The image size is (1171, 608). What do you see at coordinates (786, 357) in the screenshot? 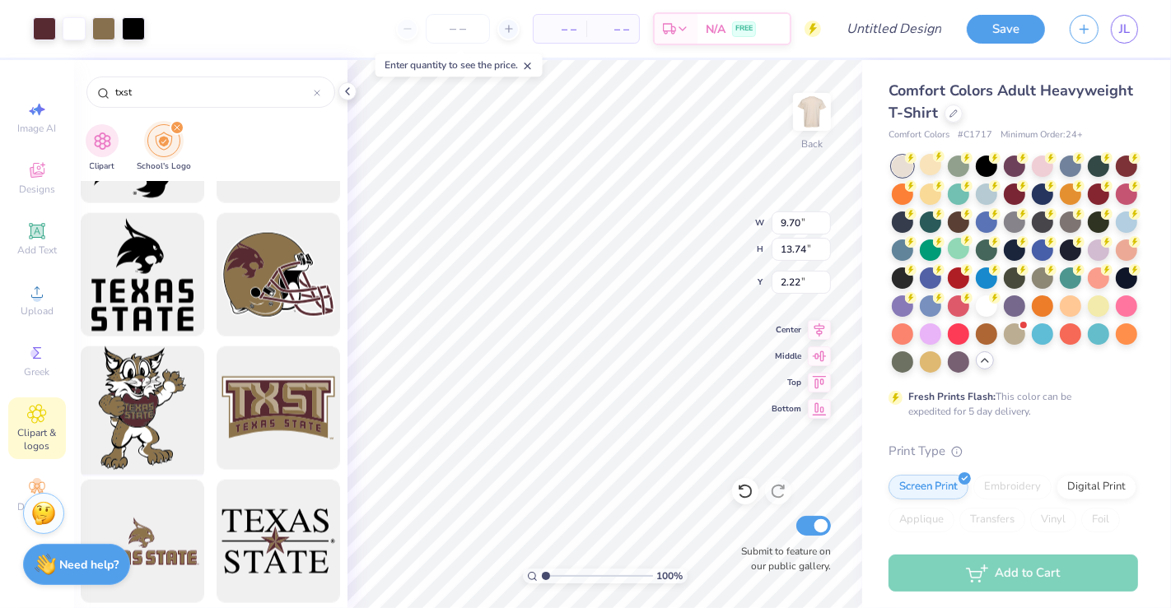
I see `span: Middle` at bounding box center [786, 357].